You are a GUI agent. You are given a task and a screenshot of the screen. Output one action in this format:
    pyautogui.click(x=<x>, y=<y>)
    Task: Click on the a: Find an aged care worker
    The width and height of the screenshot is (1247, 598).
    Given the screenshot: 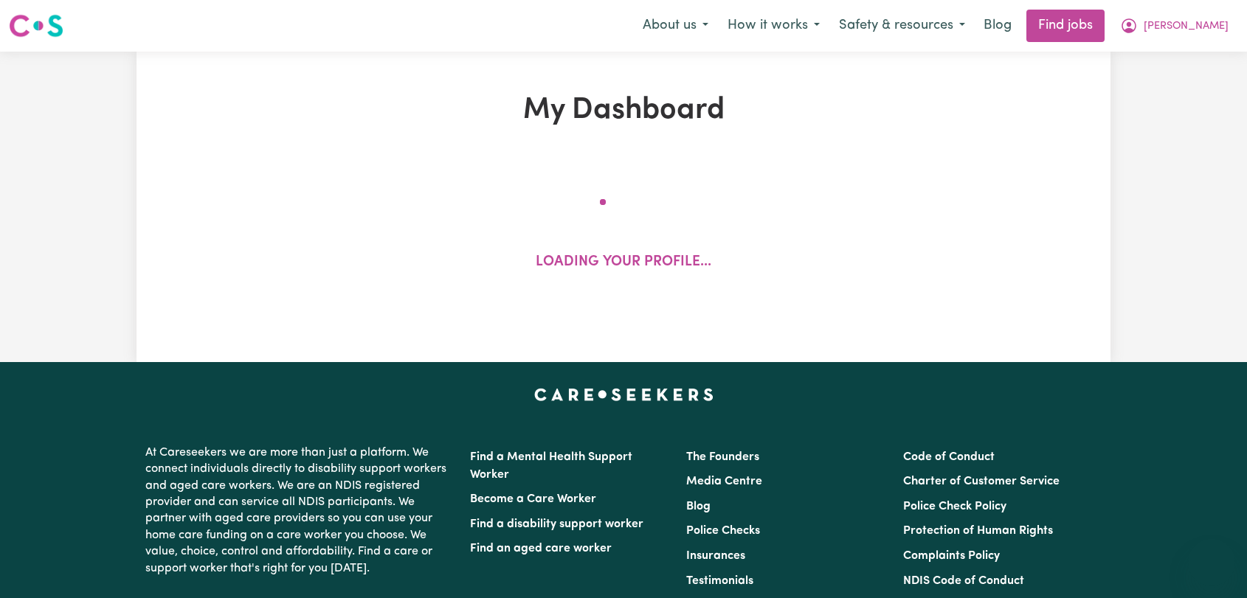 What is the action you would take?
    pyautogui.click(x=541, y=549)
    